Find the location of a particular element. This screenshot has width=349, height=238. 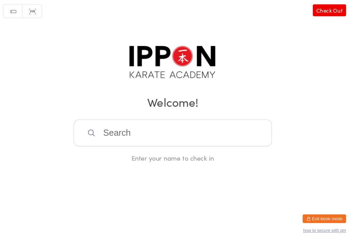

div: Enter your name to check in is located at coordinates (175, 156).